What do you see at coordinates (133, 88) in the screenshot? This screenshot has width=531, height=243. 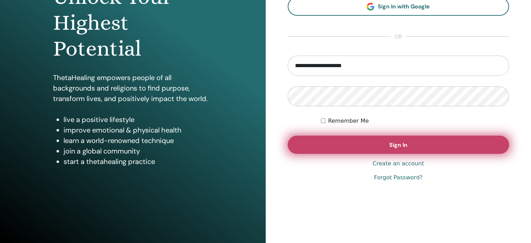 I see `p: ThetaHealing empowers people of all backgrounds and religions to find purpose, transform lives, a...` at bounding box center [133, 88].